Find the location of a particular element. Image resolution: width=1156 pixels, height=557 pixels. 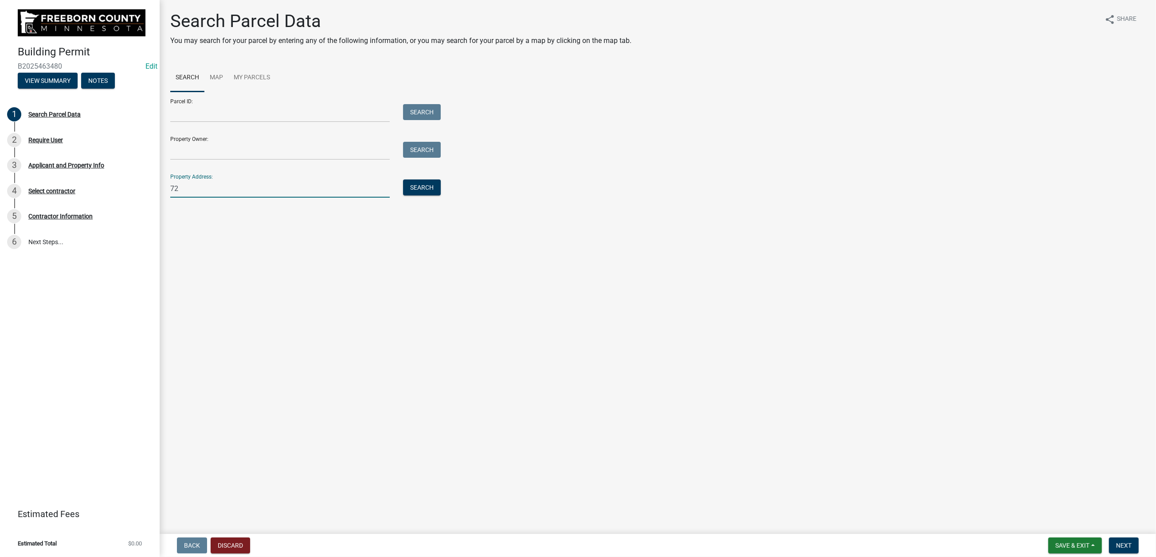

div: 3 is located at coordinates (14, 165).